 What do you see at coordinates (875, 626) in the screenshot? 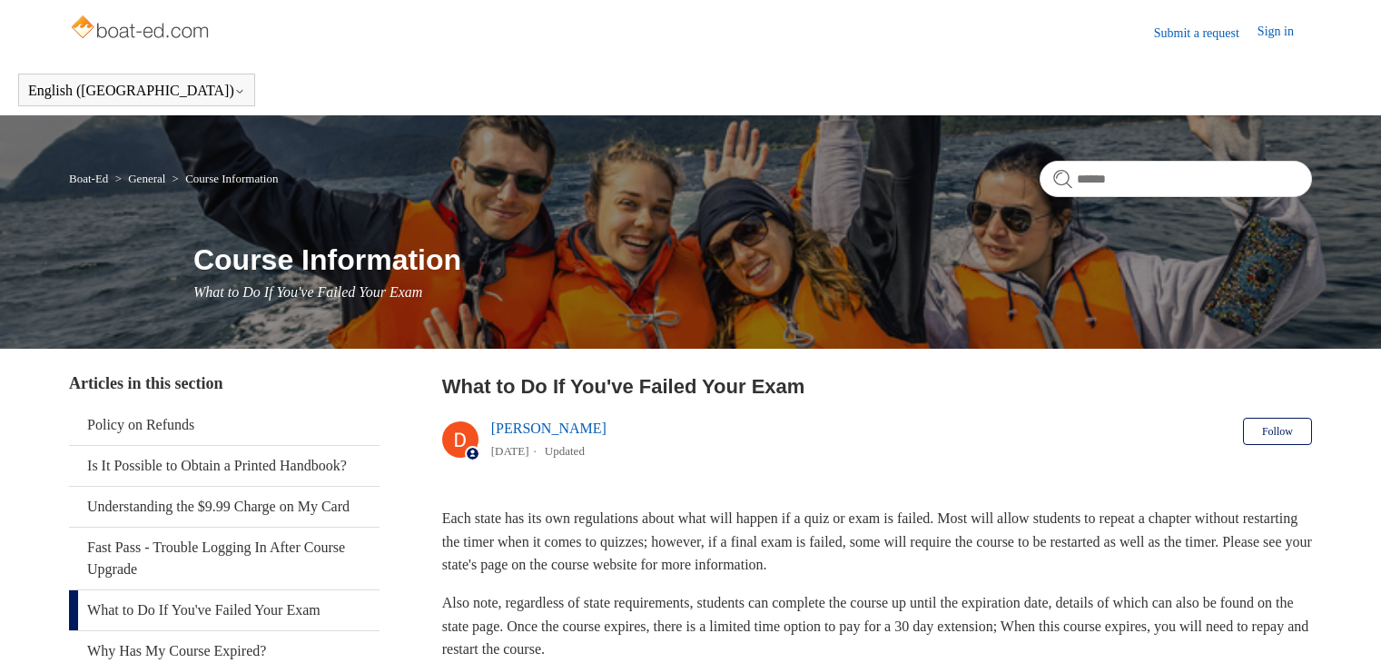
I see `span: Also note, regardless of state requirements, students can complete the course up until the expira...` at bounding box center [875, 626].